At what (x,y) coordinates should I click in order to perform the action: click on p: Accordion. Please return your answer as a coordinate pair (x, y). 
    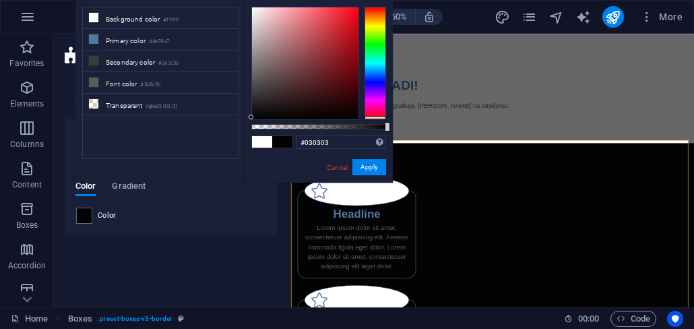
    Looking at the image, I should click on (27, 265).